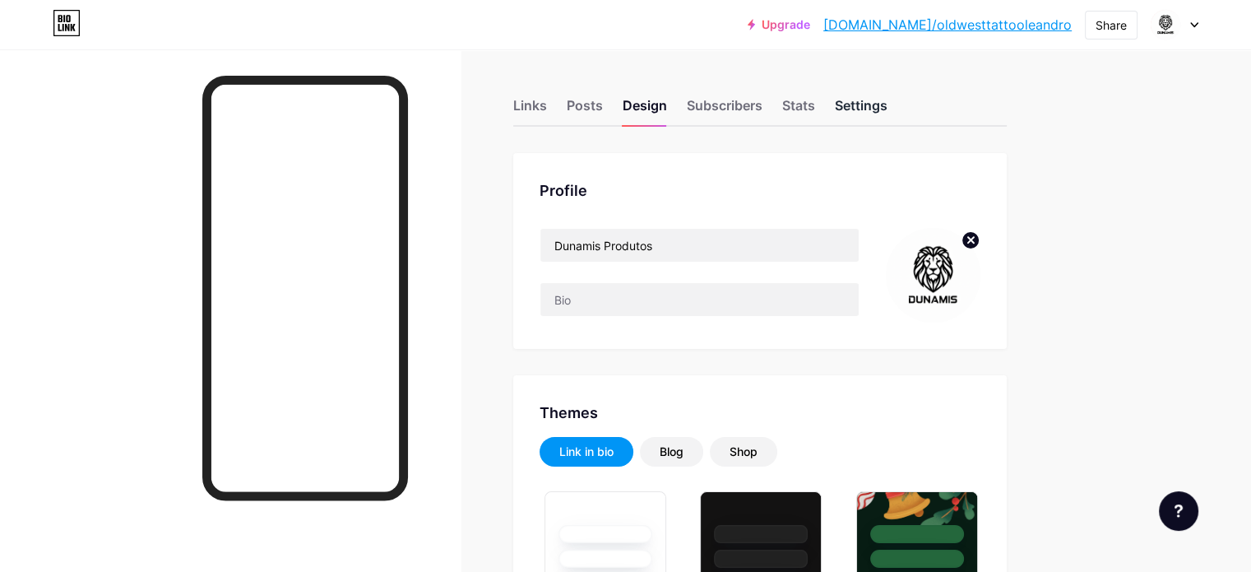  Describe the element at coordinates (586, 452) in the screenshot. I see `div: Link in bio` at that location.